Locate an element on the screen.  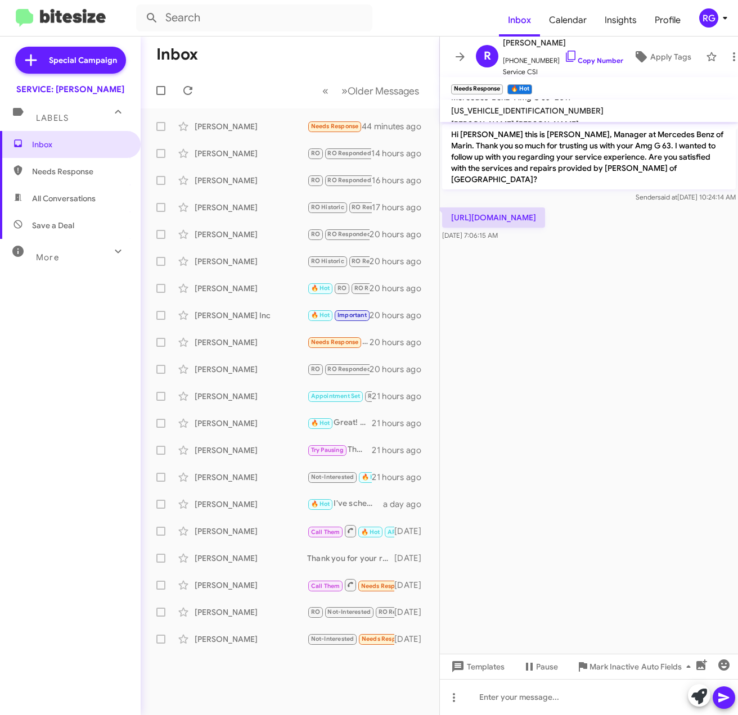
div: My car is not yet in need of service. Check in your records. is located at coordinates (350, 612).